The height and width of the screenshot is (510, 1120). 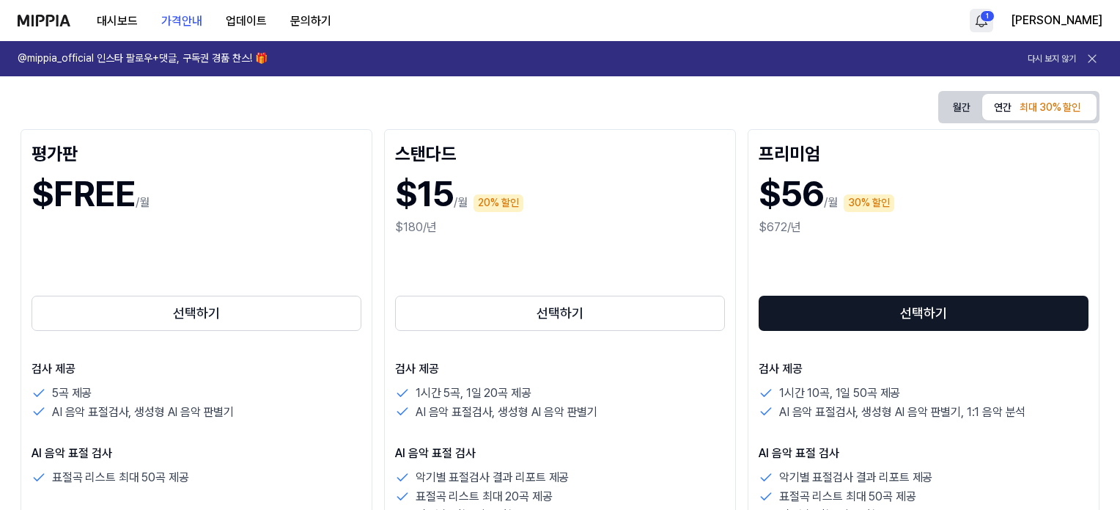 I want to click on div: $672/년, so click(x=924, y=227).